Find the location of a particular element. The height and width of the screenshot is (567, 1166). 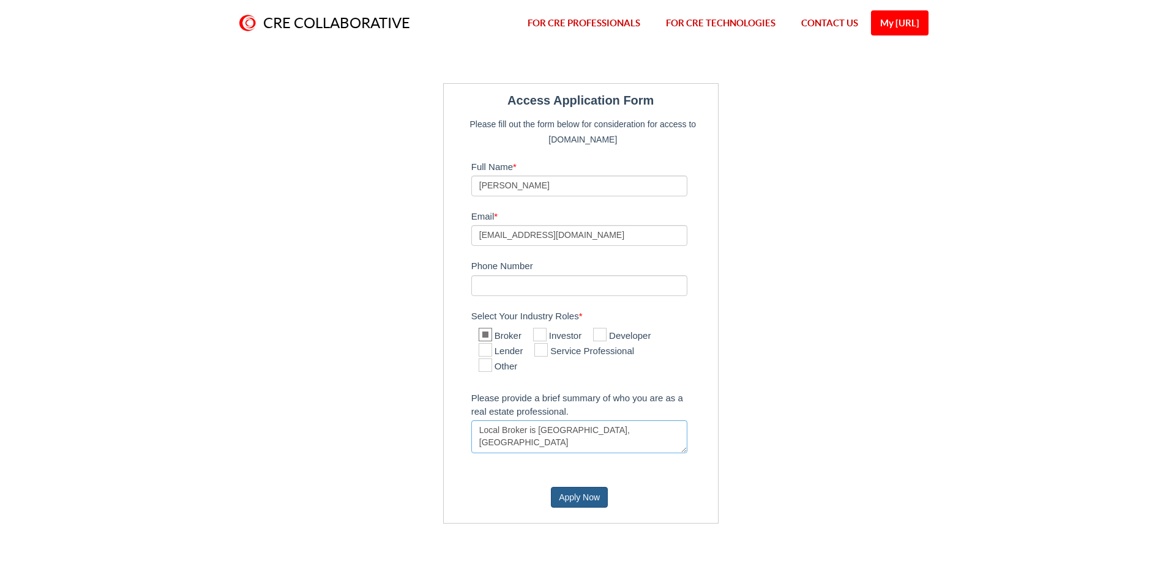

label: Lender is located at coordinates (501, 352).